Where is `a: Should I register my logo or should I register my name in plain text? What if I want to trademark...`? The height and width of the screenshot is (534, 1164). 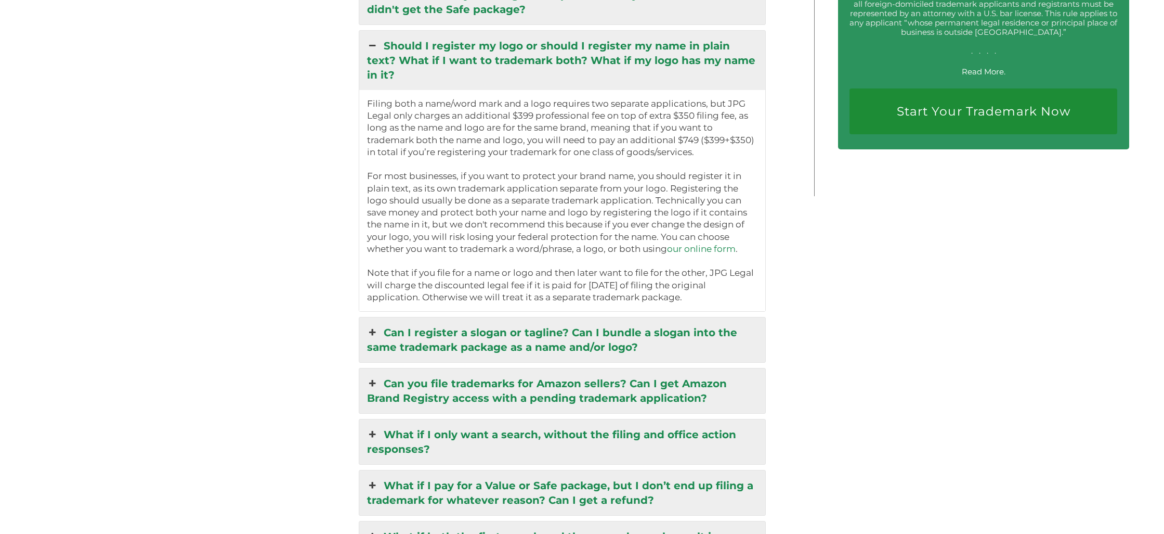 a: Should I register my logo or should I register my name in plain text? What if I want to trademark... is located at coordinates (563, 60).